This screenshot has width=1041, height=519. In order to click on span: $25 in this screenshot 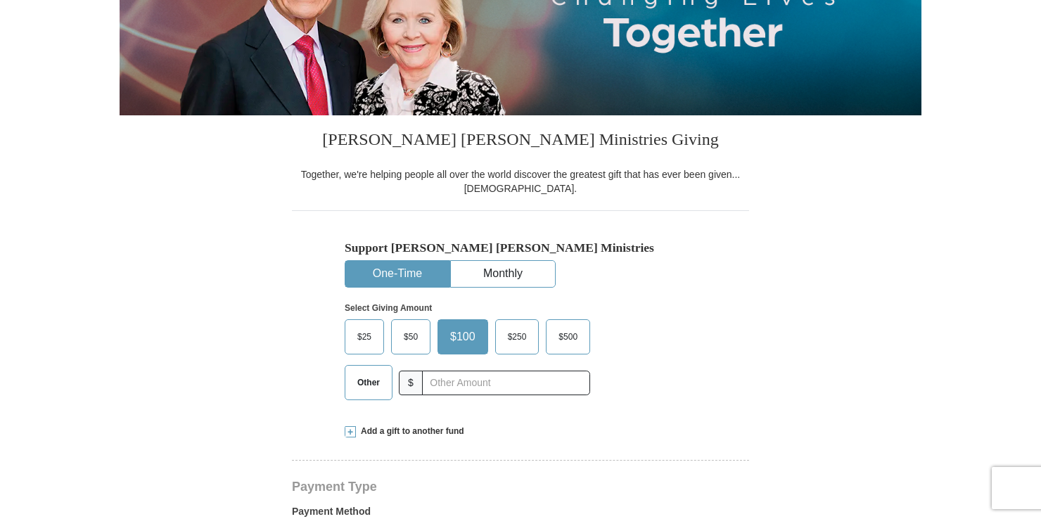, I will do `click(364, 337)`.